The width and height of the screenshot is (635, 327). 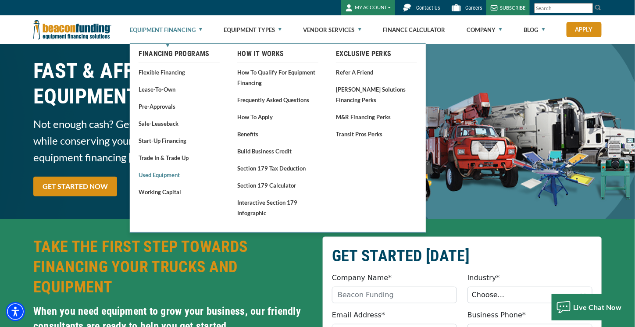 I want to click on a: Refer a Friend, so click(x=376, y=72).